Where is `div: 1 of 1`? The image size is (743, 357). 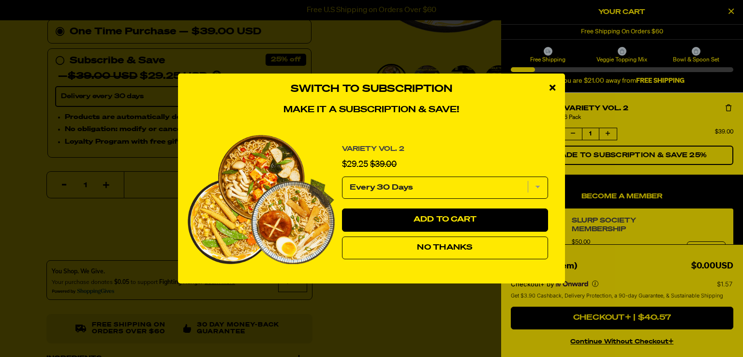 div: 1 of 1 is located at coordinates (371, 200).